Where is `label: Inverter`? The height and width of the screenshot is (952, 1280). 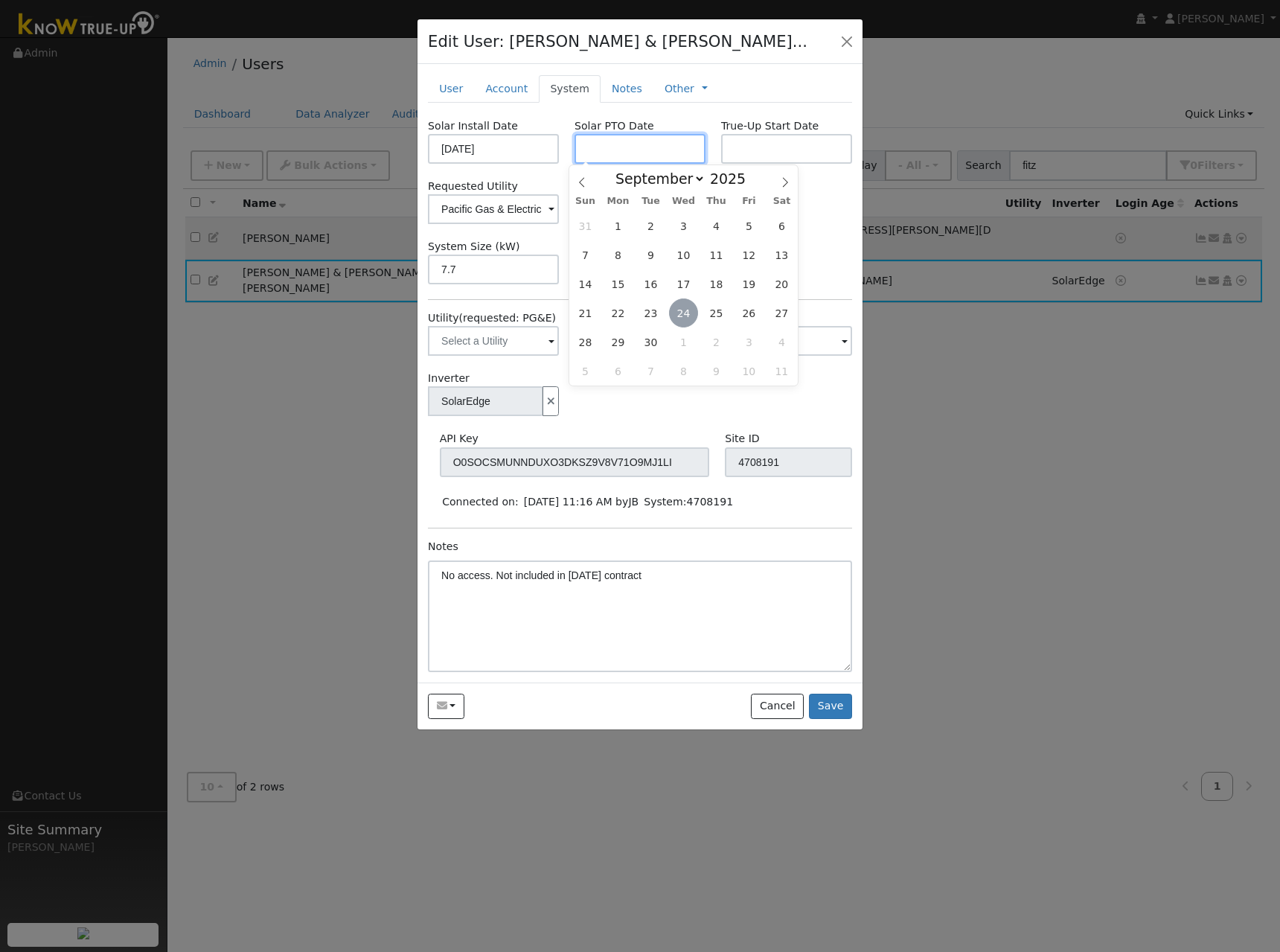 label: Inverter is located at coordinates (449, 378).